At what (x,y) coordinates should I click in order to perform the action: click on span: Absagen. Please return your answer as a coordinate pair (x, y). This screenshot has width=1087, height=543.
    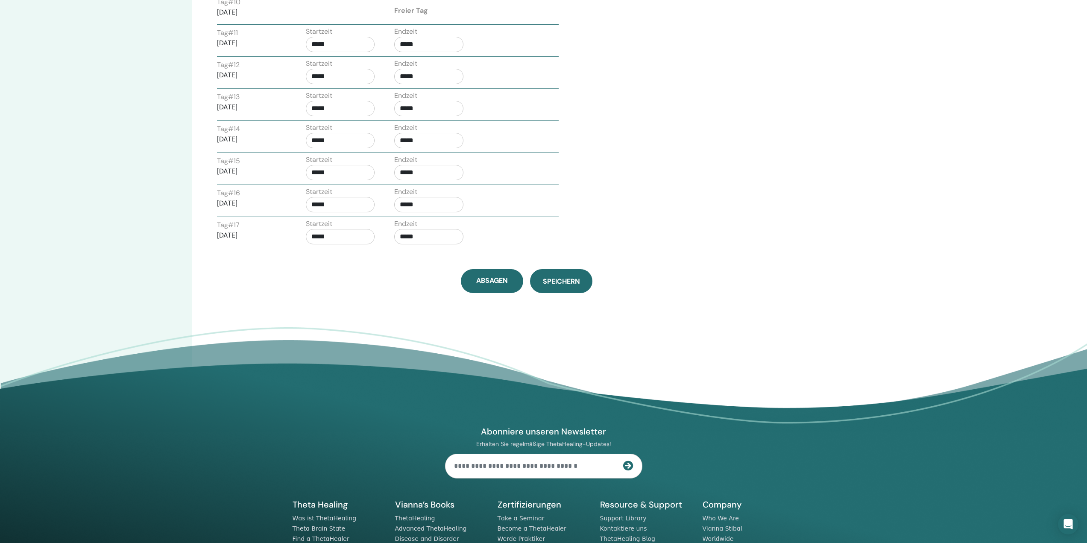
    Looking at the image, I should click on (492, 280).